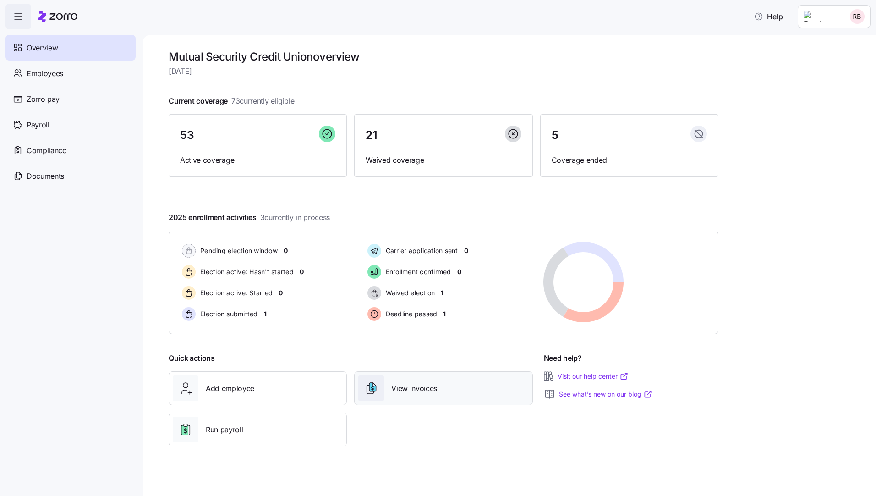 Image resolution: width=876 pixels, height=496 pixels. Describe the element at coordinates (246, 272) in the screenshot. I see `span: Election active: Hasn't started` at that location.